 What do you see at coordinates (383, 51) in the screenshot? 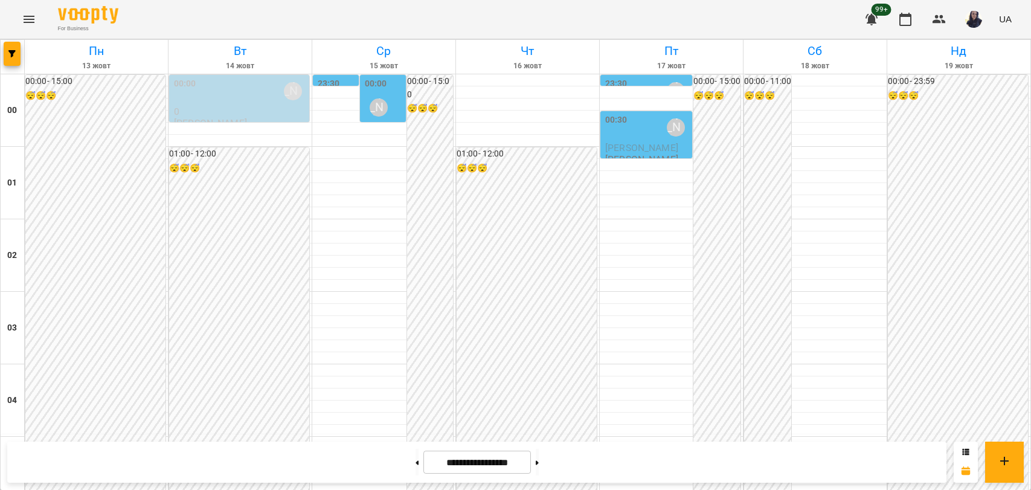
I see `h6: Ср` at bounding box center [383, 51].